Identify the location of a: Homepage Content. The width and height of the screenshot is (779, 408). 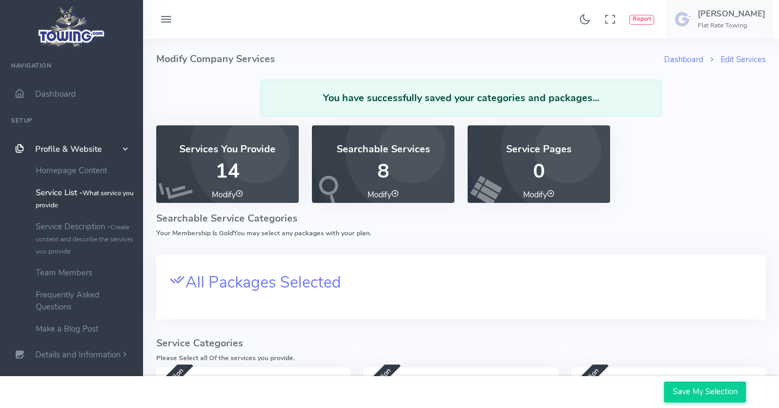
(85, 171).